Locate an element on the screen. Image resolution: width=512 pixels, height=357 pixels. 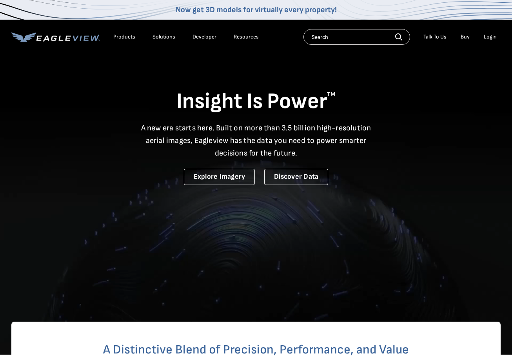
div: Talk To Us is located at coordinates (435, 37).